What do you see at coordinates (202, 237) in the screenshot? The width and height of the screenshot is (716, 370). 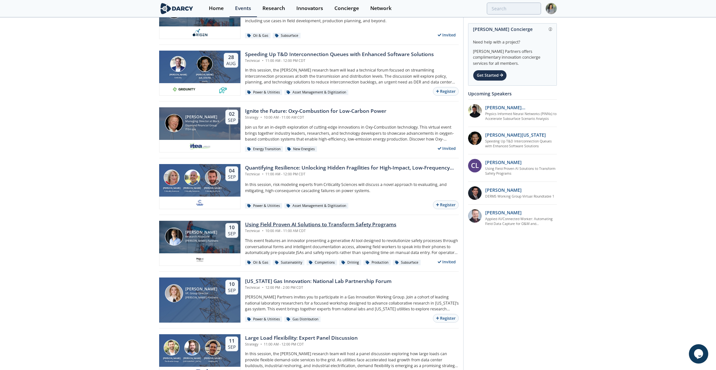 I see `div: Research Associate` at bounding box center [202, 237].